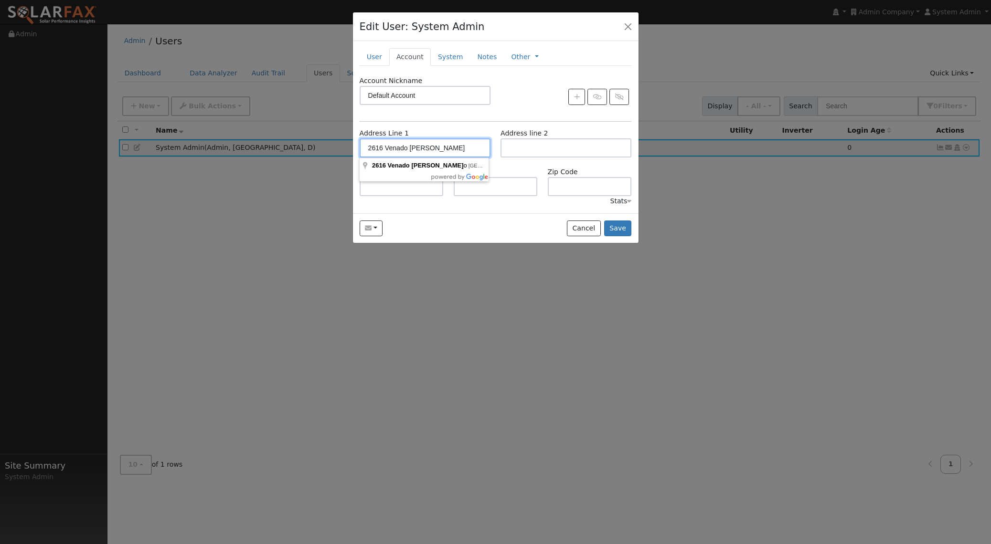 This screenshot has height=544, width=991. I want to click on button: Unlink Account, so click(619, 97).